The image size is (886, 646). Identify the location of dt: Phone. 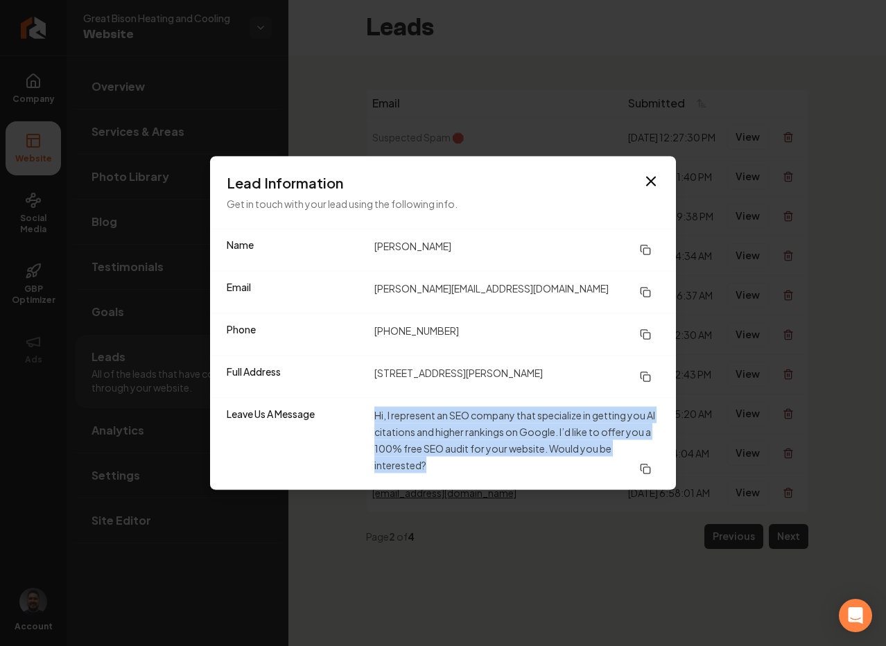
(295, 335).